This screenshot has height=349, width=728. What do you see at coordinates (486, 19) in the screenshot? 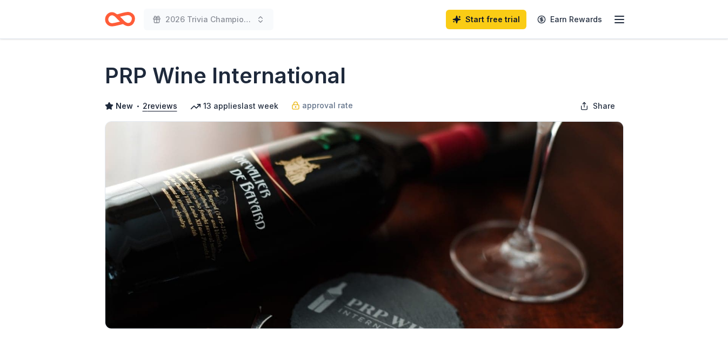
I see `a: Start free trial` at bounding box center [486, 19].